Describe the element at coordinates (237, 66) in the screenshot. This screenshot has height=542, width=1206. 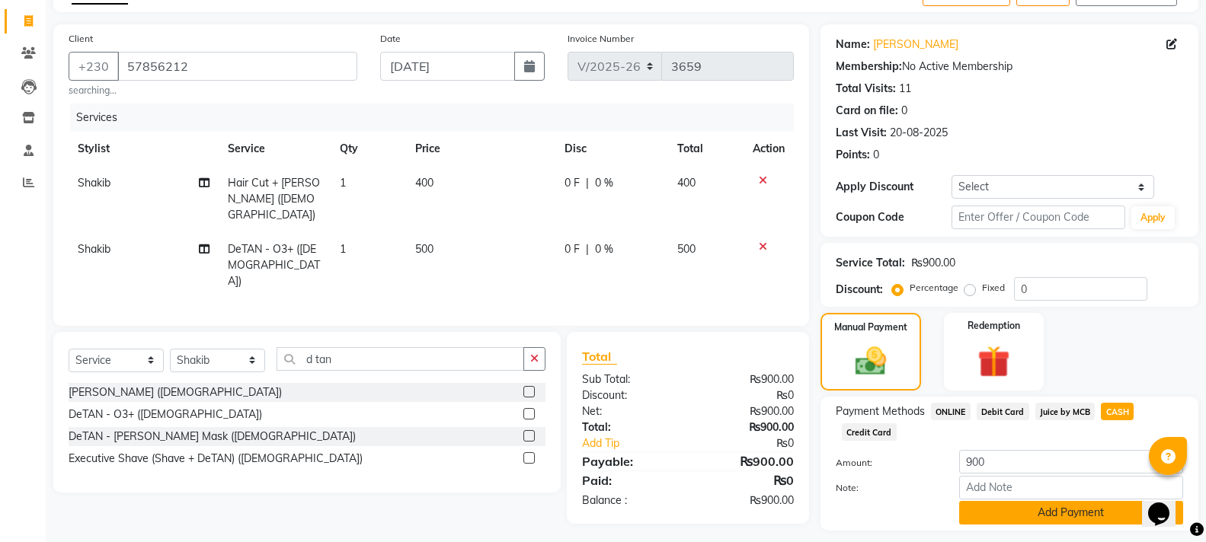
I see `input: Search by Name/Mobile/Email/Code` at that location.